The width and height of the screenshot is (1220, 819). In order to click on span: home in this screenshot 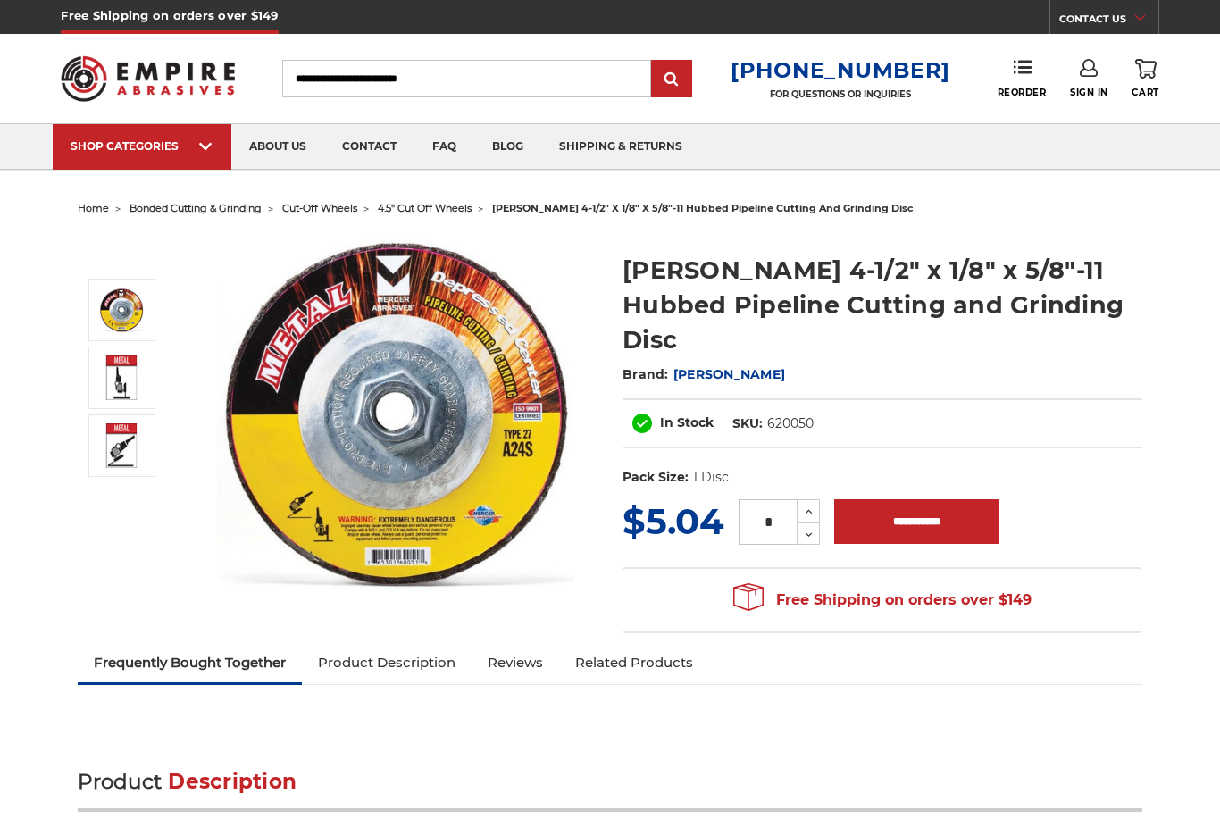, I will do `click(93, 208)`.